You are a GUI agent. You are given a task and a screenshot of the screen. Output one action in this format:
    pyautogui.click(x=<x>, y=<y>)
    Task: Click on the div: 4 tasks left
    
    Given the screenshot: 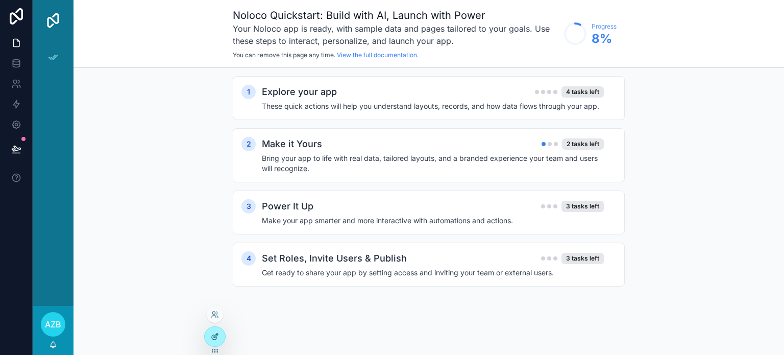 What is the action you would take?
    pyautogui.click(x=583, y=92)
    